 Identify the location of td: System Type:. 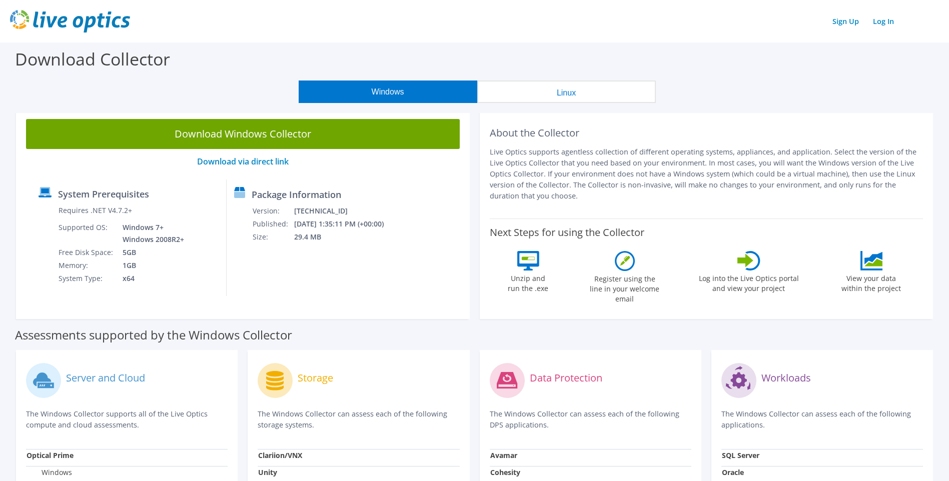
(87, 279).